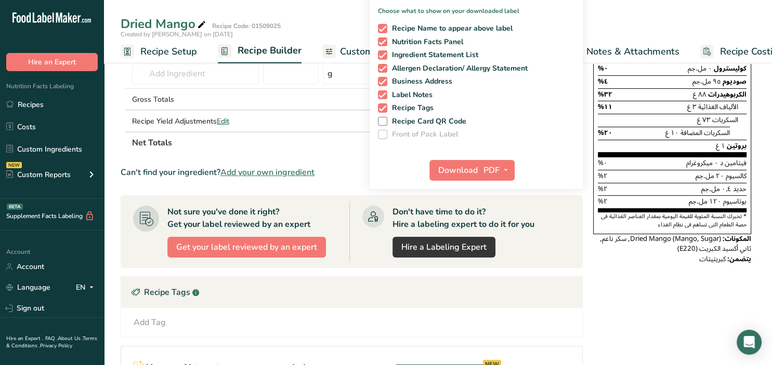 The image size is (772, 365). I want to click on div: BETA, so click(15, 207).